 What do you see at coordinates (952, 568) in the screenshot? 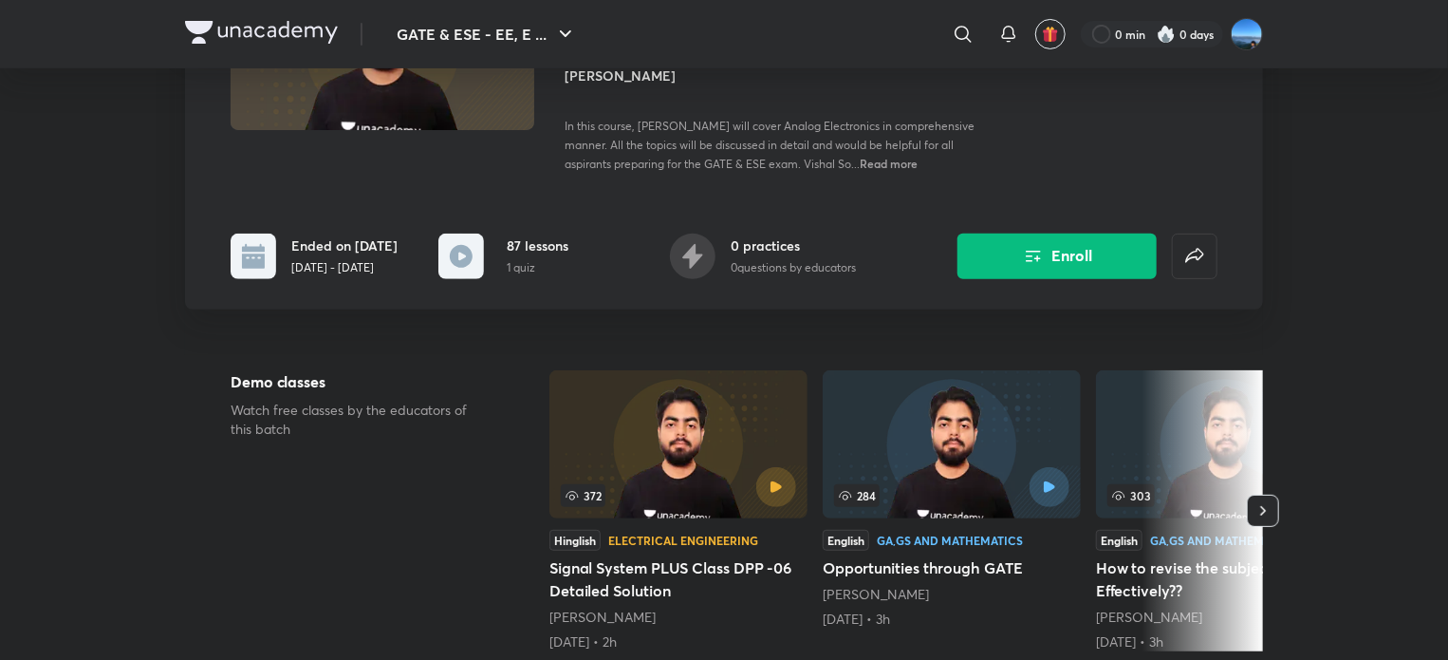
I see `h5: Opportunities through GATE` at bounding box center [952, 568].